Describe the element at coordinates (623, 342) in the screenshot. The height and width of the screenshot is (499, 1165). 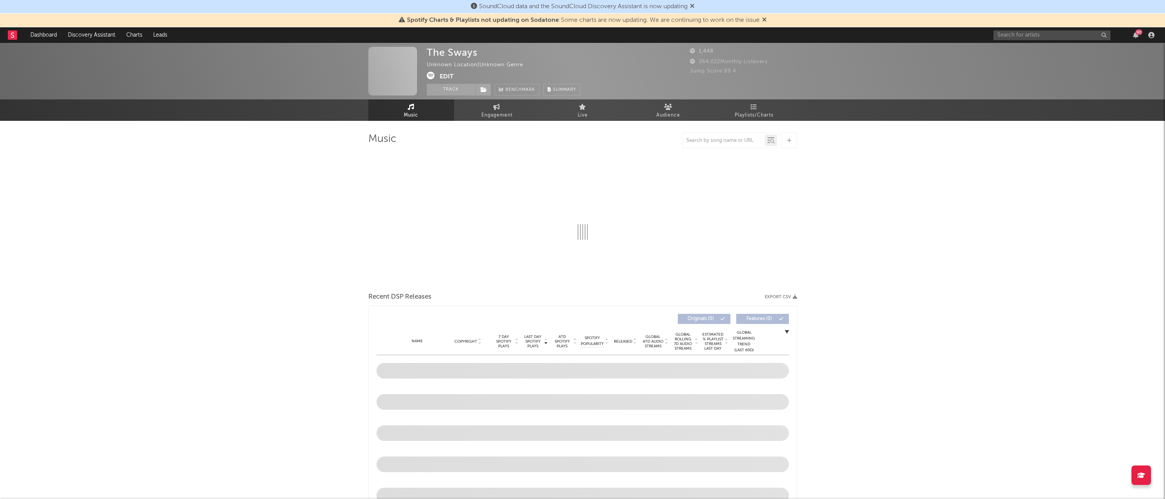
I see `span: Released` at that location.